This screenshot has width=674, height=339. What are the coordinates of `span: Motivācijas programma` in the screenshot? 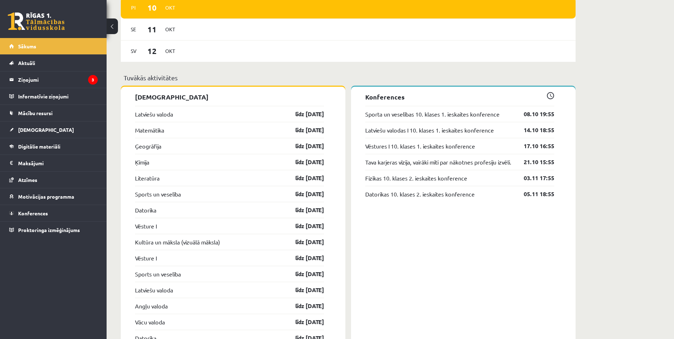 It's located at (46, 197).